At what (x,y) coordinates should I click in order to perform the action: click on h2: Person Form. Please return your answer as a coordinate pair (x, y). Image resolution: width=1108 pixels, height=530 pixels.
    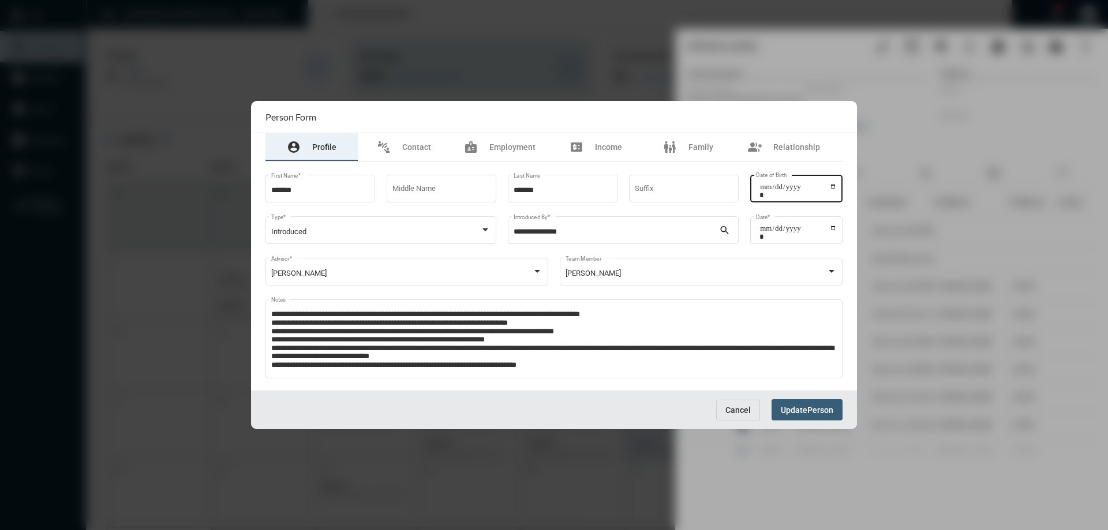
    Looking at the image, I should click on (291, 117).